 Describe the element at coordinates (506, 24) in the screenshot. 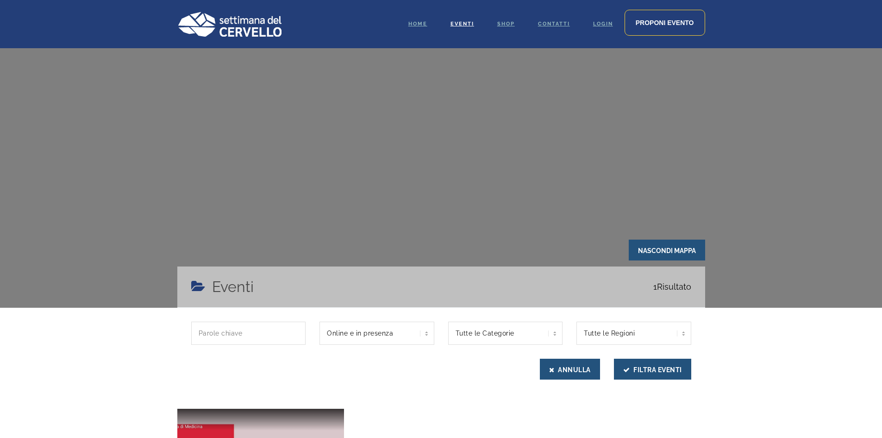

I see `span: Shop` at that location.